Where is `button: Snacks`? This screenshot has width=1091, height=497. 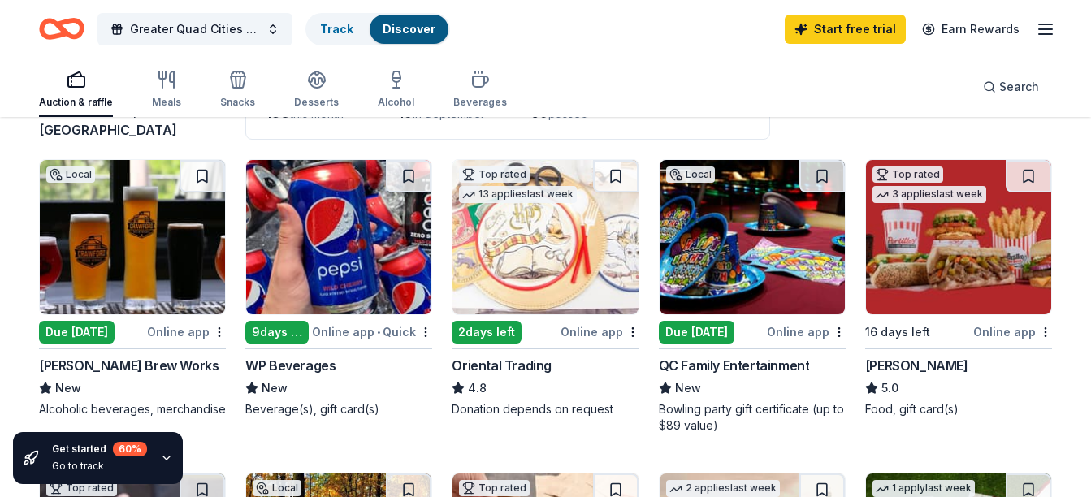 button: Snacks is located at coordinates (237, 90).